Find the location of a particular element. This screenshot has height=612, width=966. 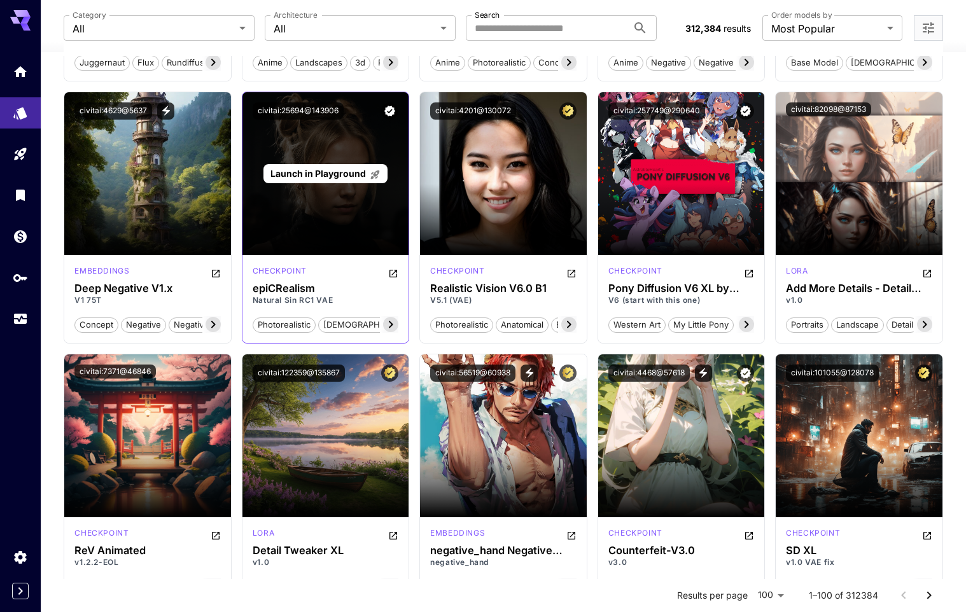

span: anatomical is located at coordinates (522, 325).